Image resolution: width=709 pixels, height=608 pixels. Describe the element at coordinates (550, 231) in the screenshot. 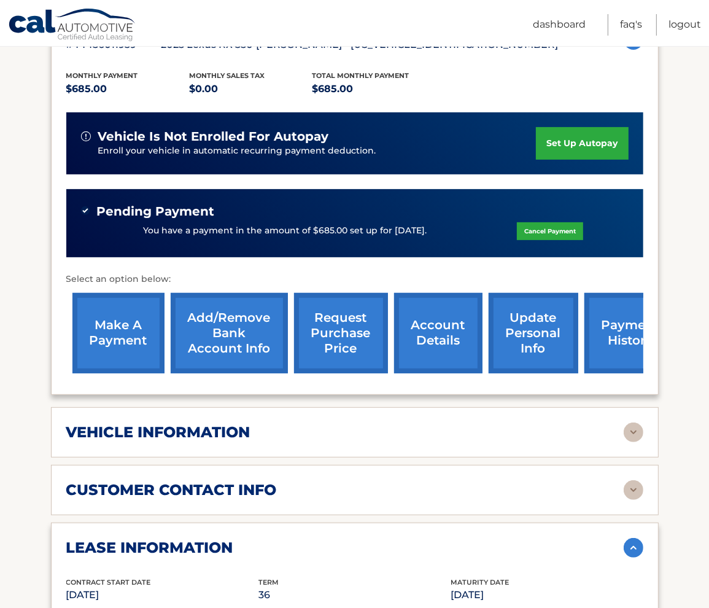

I see `a: Cancel Payment` at that location.